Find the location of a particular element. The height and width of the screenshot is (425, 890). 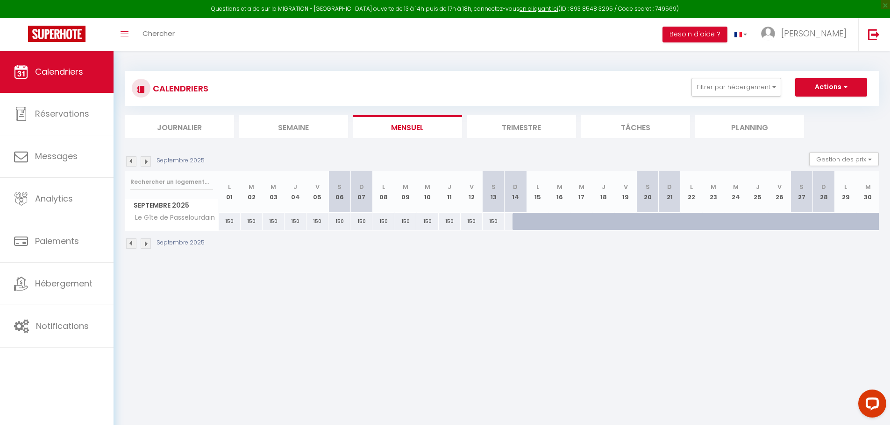

th: 21 is located at coordinates (669, 192).